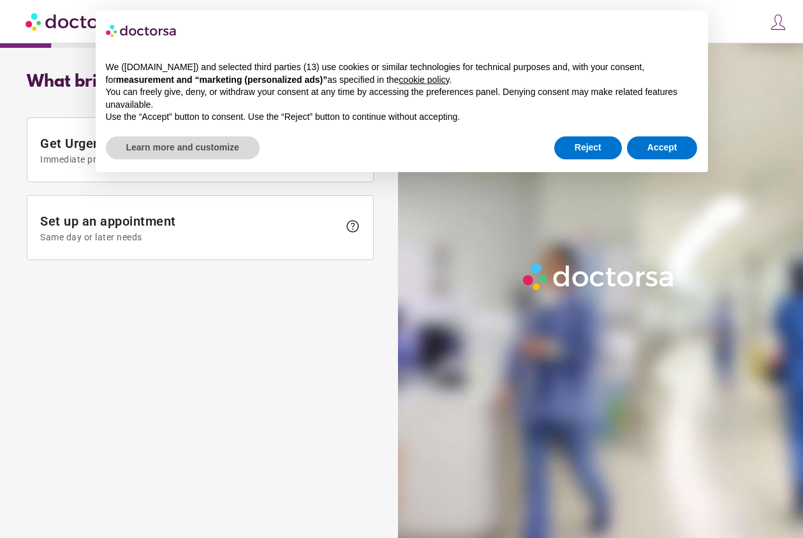 The width and height of the screenshot is (803, 538). I want to click on span: Set up an appointment, so click(189, 228).